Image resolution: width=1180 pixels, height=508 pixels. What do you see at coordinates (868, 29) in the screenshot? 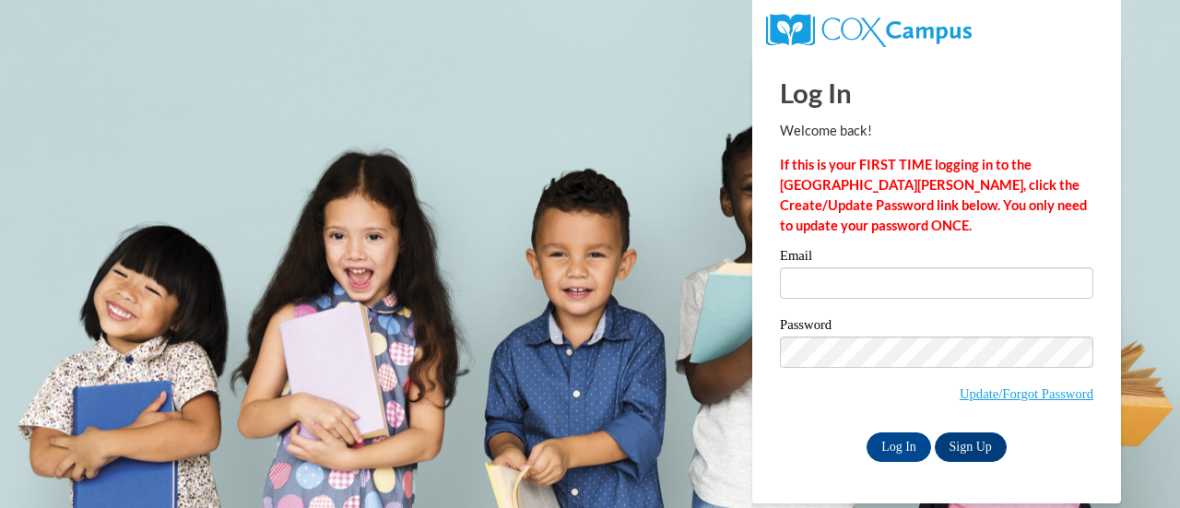
I see `a: COX Campus` at bounding box center [868, 29].